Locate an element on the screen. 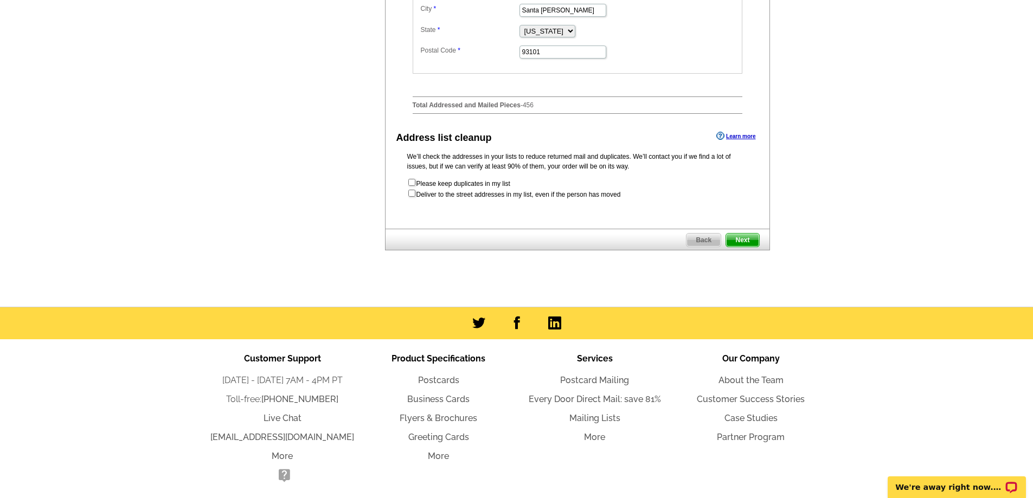 This screenshot has width=1033, height=498. form: Please keep duplicates in my list Deliver to the street addresses in my list, even if the person ... is located at coordinates (577, 189).